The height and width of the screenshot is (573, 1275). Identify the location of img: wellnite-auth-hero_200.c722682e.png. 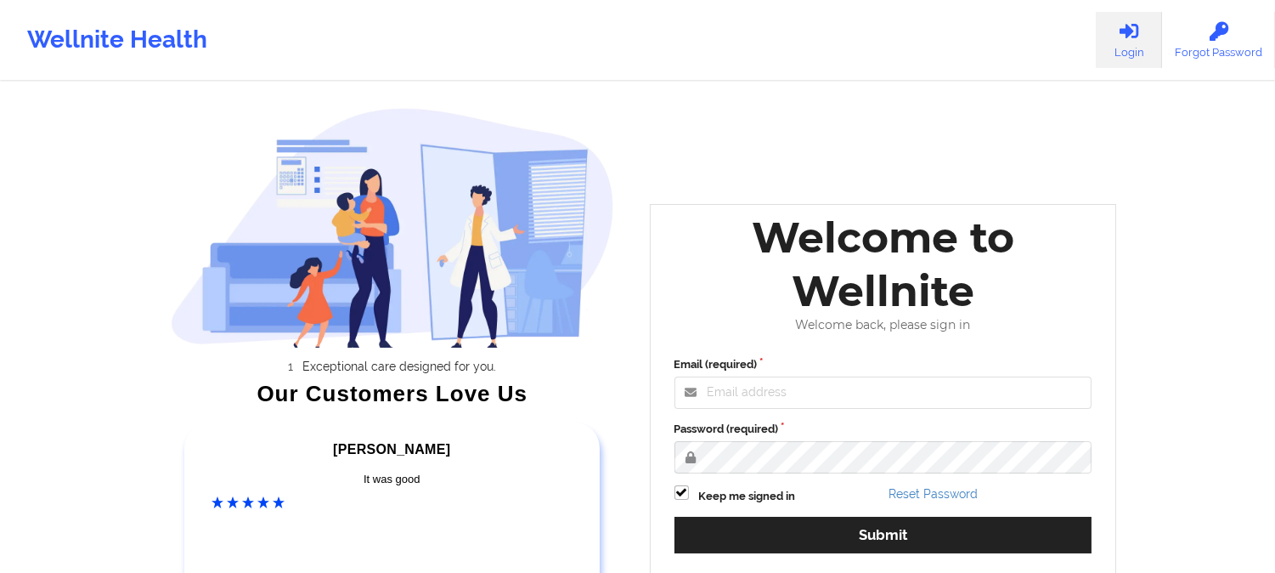
(393, 227).